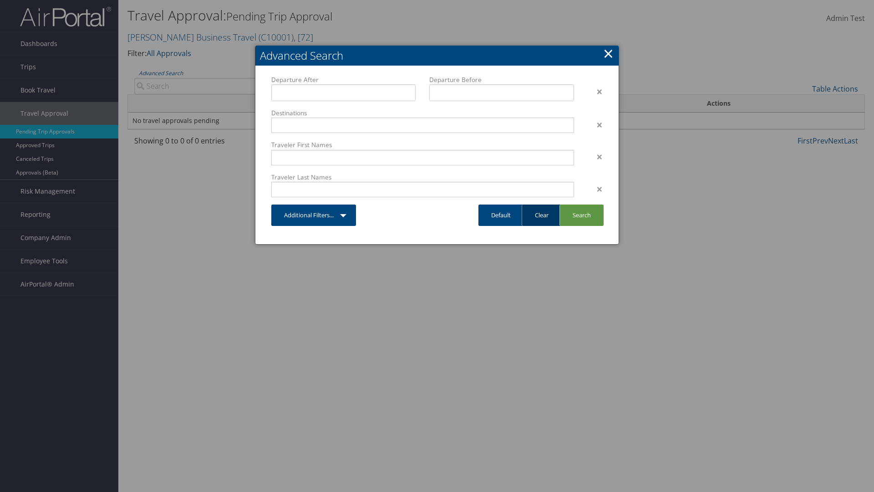 The height and width of the screenshot is (492, 874). What do you see at coordinates (422, 177) in the screenshot?
I see `label: Traveler Last Names` at bounding box center [422, 177].